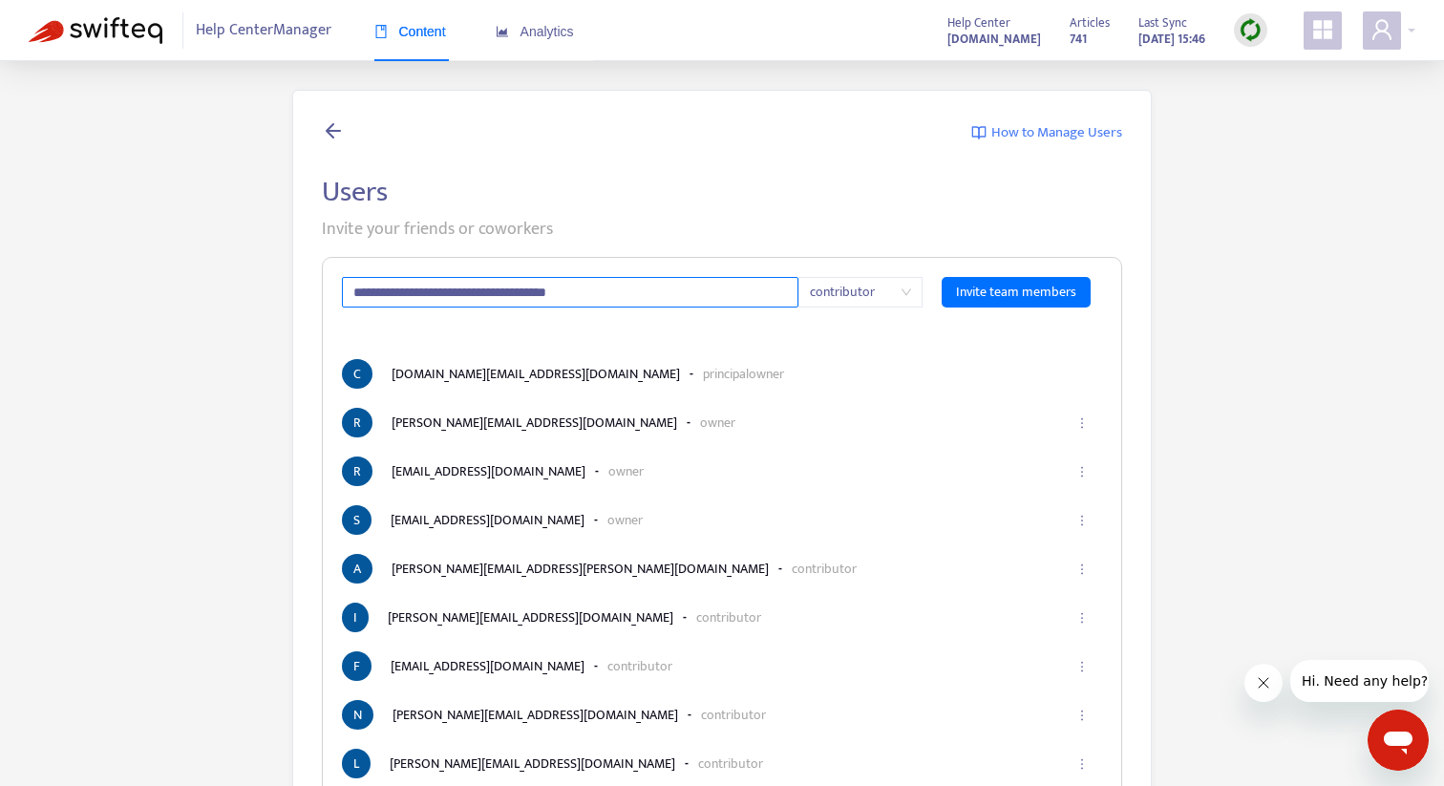 The image size is (1444, 786). I want to click on img: sync.dc5367851b00ba804db3.png, so click(1250, 30).